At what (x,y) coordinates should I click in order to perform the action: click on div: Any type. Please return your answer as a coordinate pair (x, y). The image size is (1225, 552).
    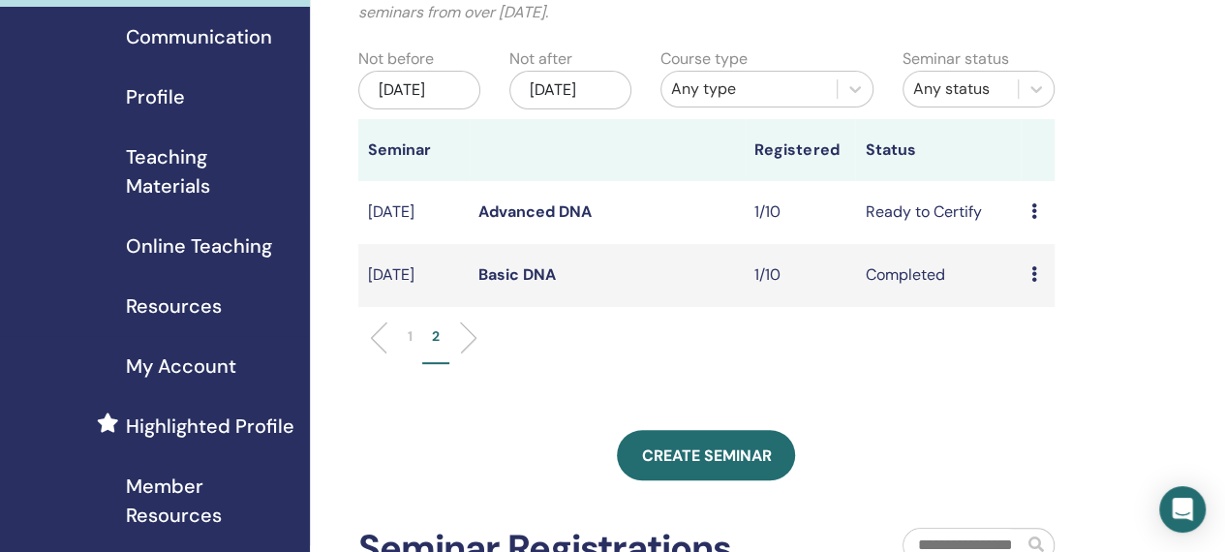
    Looking at the image, I should click on (749, 89).